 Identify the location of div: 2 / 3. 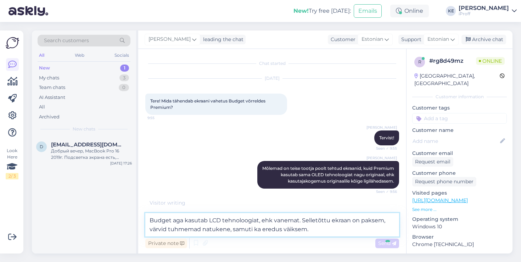
(12, 176).